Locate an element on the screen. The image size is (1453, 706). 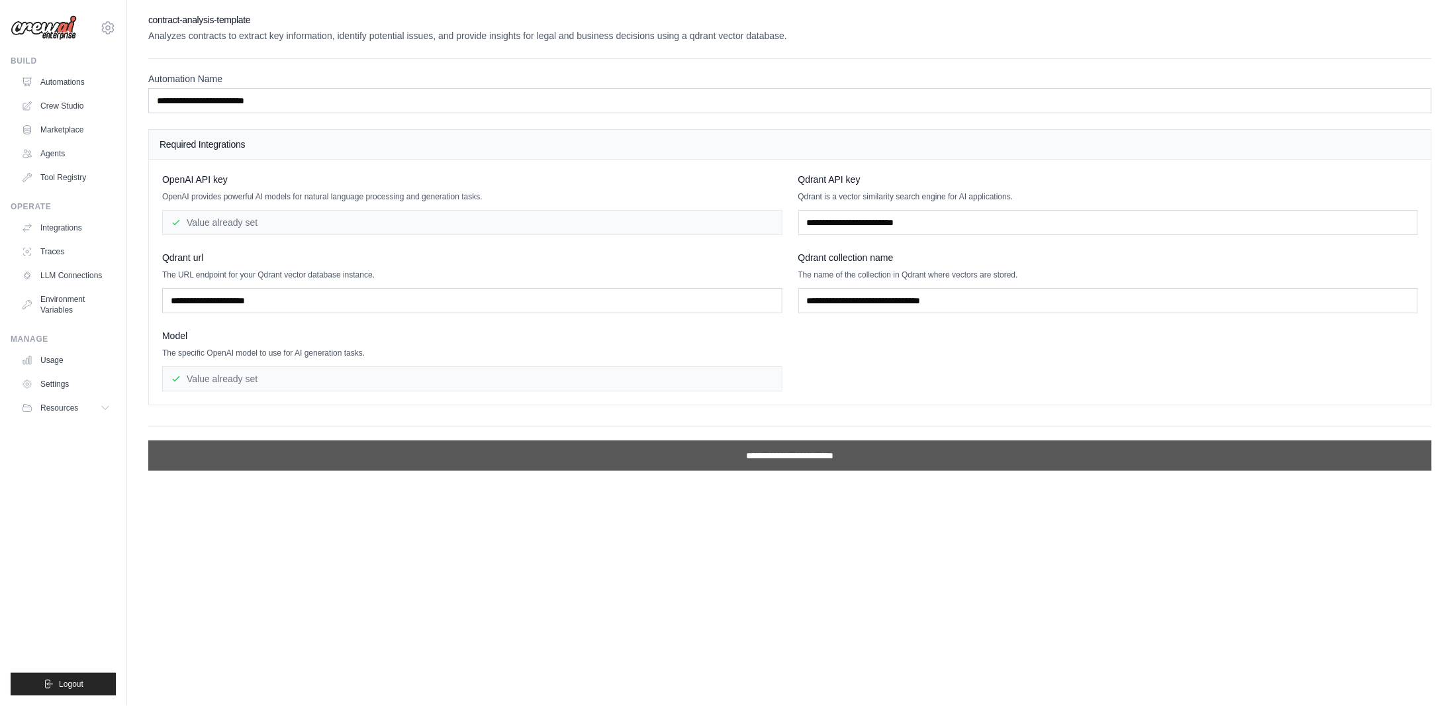
a: LLM Connections is located at coordinates (66, 275).